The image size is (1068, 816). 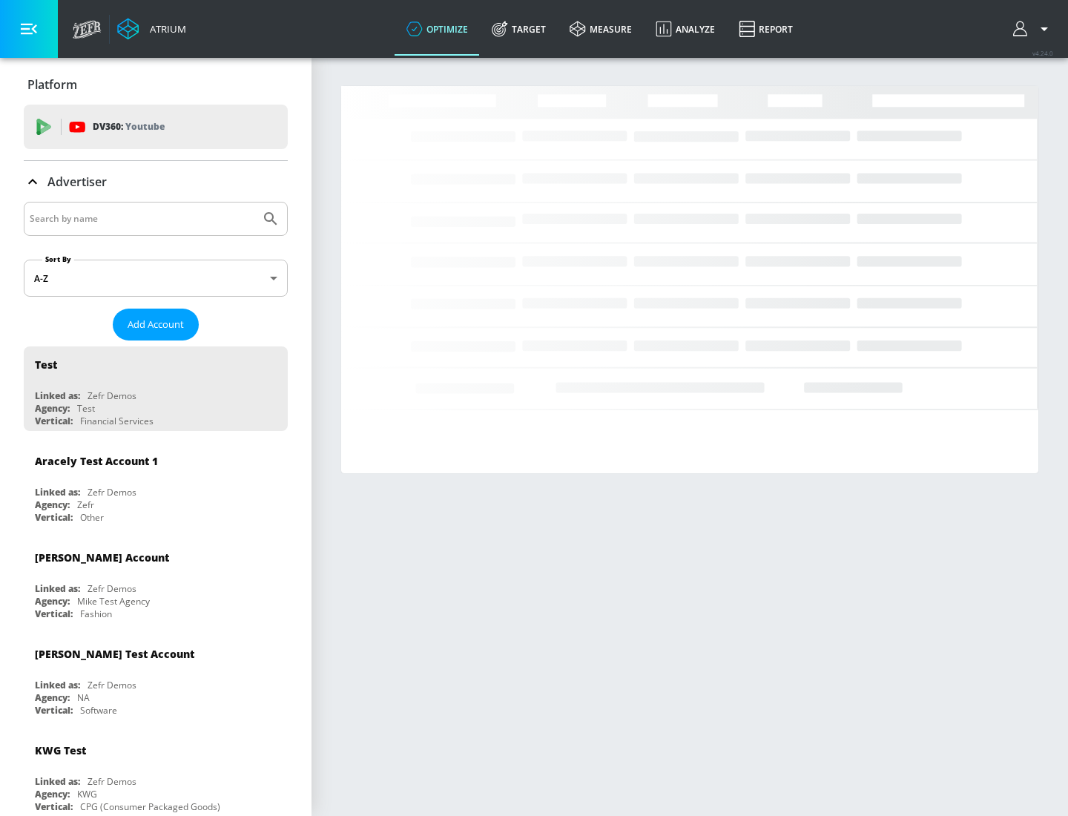 What do you see at coordinates (156, 127) in the screenshot?
I see `div: DV360: Youtube` at bounding box center [156, 127].